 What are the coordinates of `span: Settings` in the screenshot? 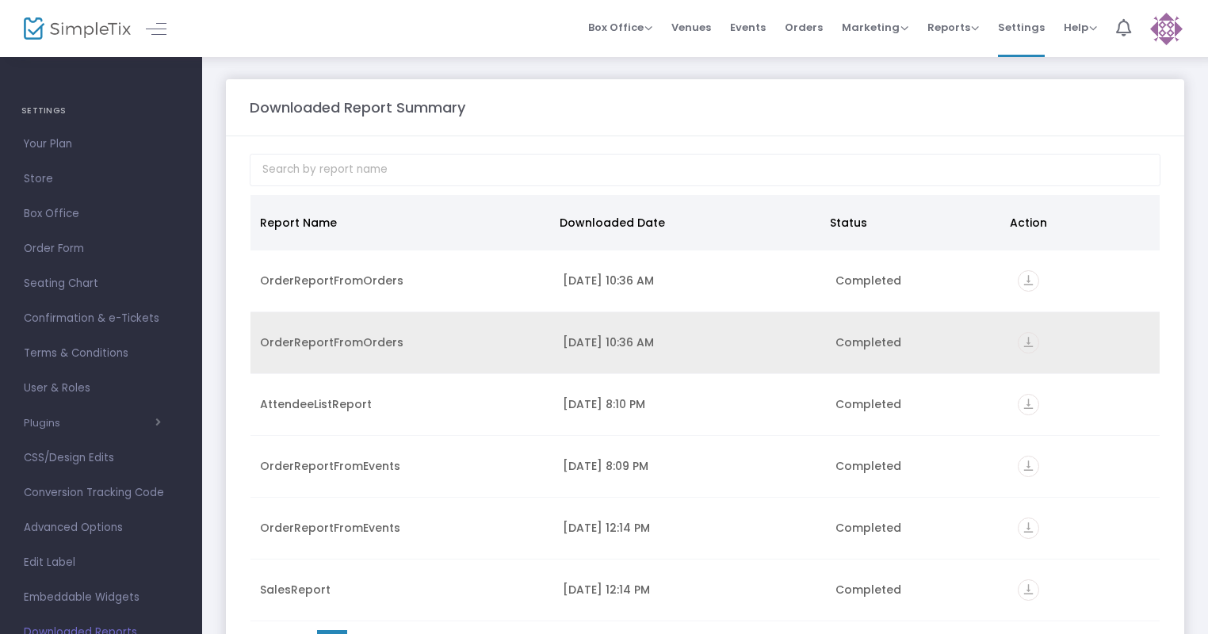 It's located at (1021, 27).